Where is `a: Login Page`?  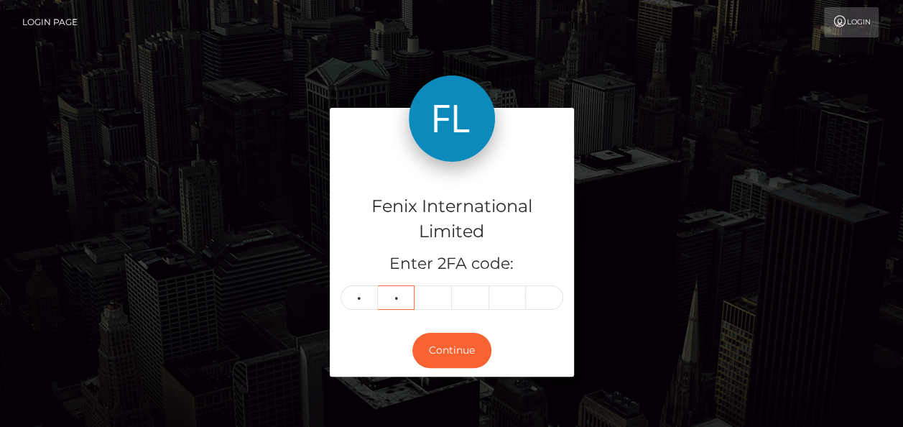 a: Login Page is located at coordinates (50, 22).